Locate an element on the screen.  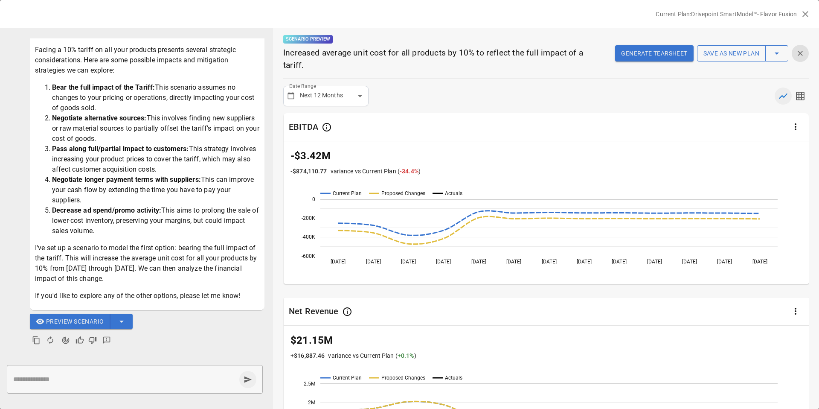
p: Current Plan: Drivepoint SmartModel™- Flavor Fusion is located at coordinates (726, 14).